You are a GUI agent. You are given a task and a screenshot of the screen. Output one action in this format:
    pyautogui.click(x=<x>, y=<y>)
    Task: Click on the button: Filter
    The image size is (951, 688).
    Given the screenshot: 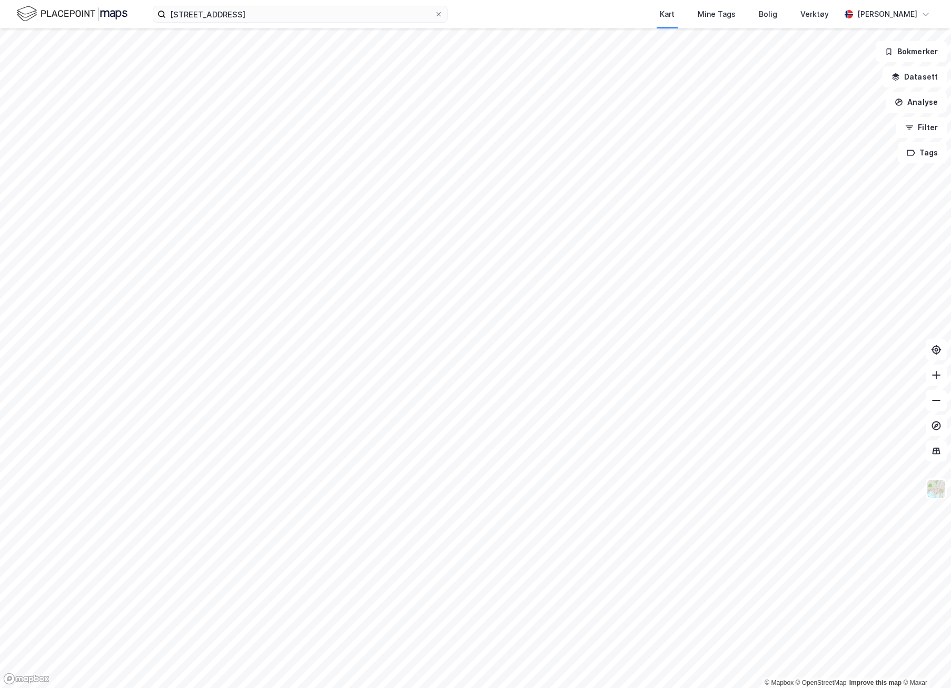 What is the action you would take?
    pyautogui.click(x=921, y=127)
    